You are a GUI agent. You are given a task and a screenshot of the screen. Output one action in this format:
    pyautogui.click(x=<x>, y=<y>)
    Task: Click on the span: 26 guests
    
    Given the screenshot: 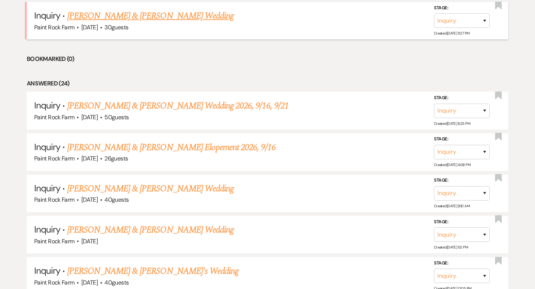 What is the action you would take?
    pyautogui.click(x=116, y=158)
    